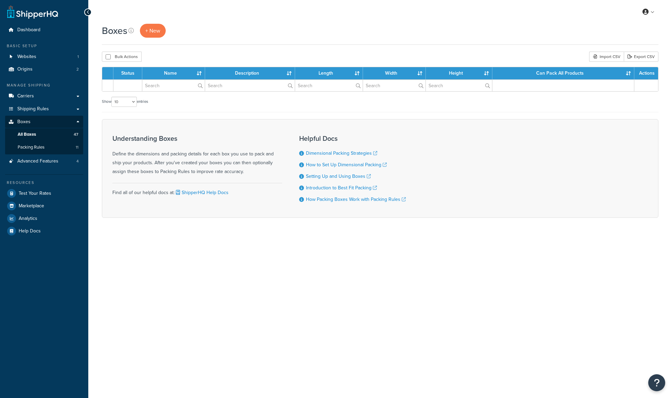 This screenshot has width=672, height=398. What do you see at coordinates (342, 153) in the screenshot?
I see `a: Dimensional Packing Strategies` at bounding box center [342, 153].